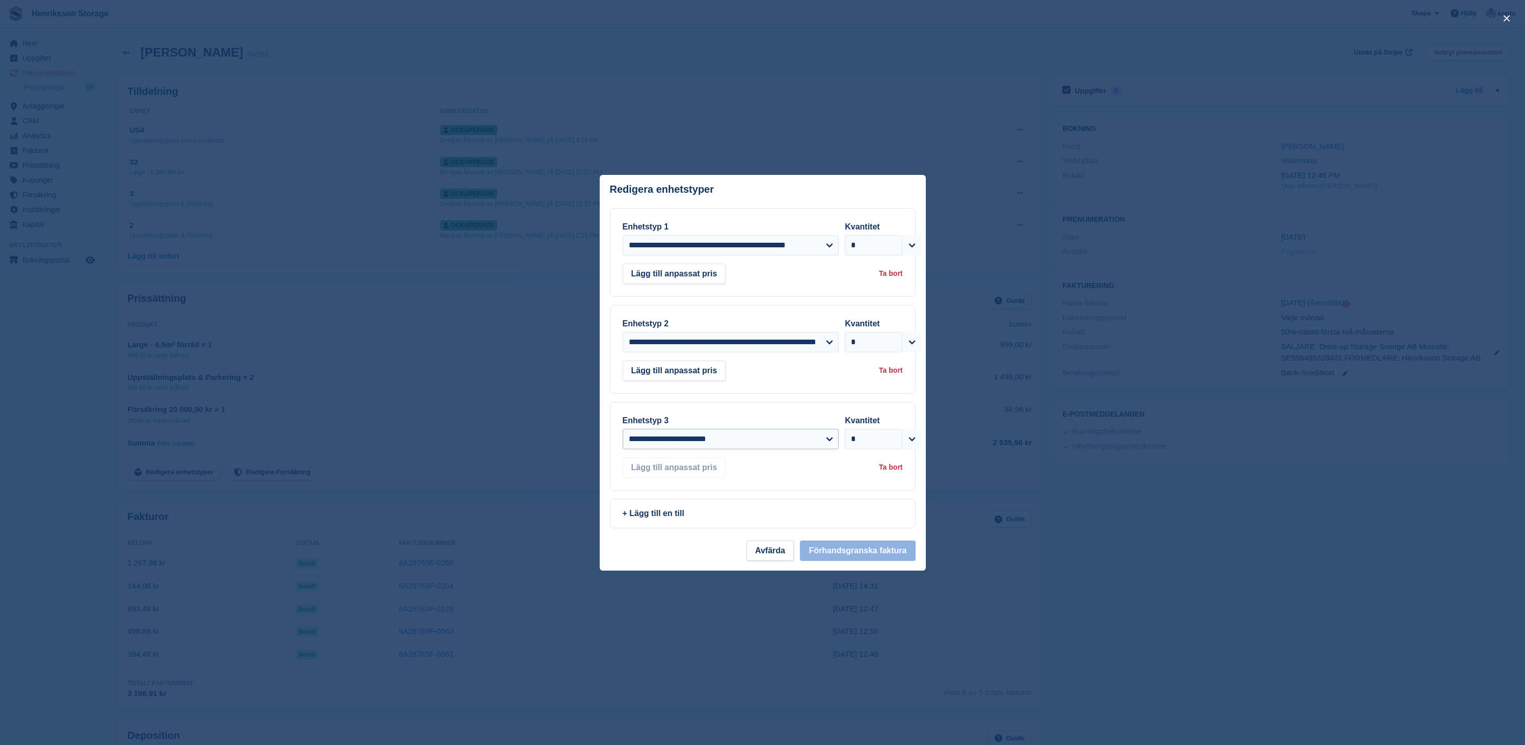 The width and height of the screenshot is (1525, 745). I want to click on button: Förhandsgranska faktura, so click(858, 550).